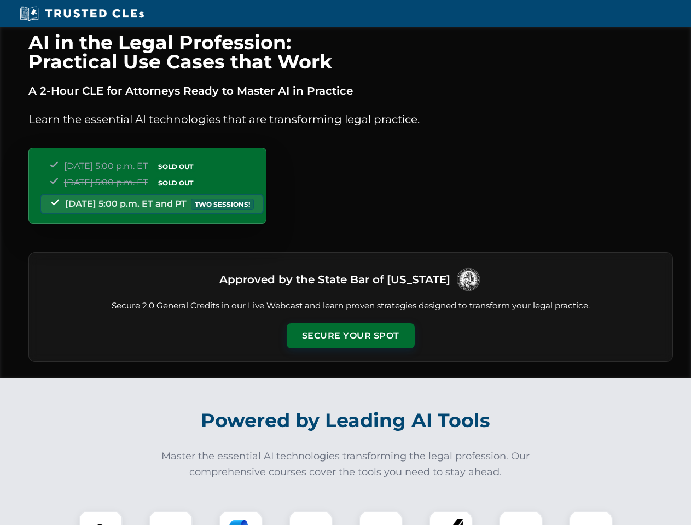 This screenshot has height=525, width=691. Describe the element at coordinates (81, 14) in the screenshot. I see `img: Trusted CLEs` at that location.